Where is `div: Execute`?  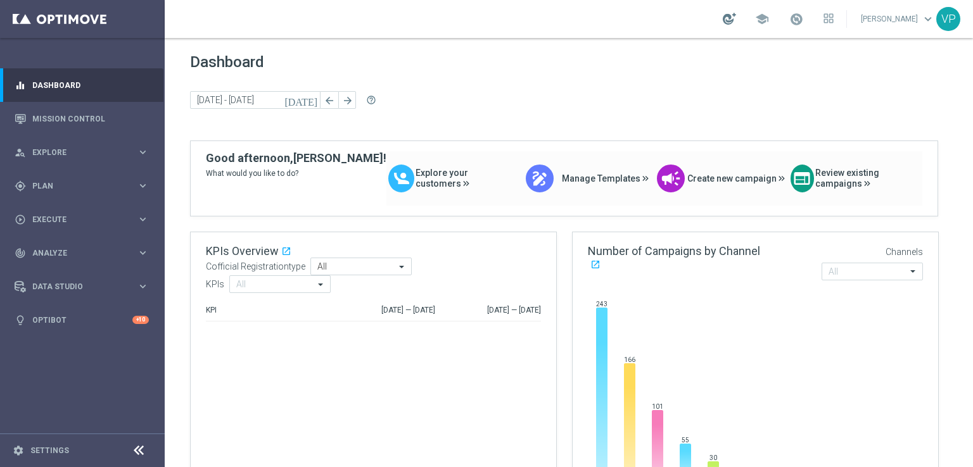 div: Execute is located at coordinates (75, 220).